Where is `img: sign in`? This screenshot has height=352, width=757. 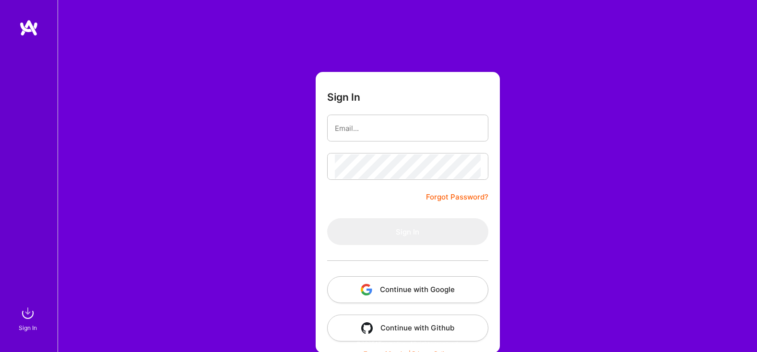 img: sign in is located at coordinates (28, 313).